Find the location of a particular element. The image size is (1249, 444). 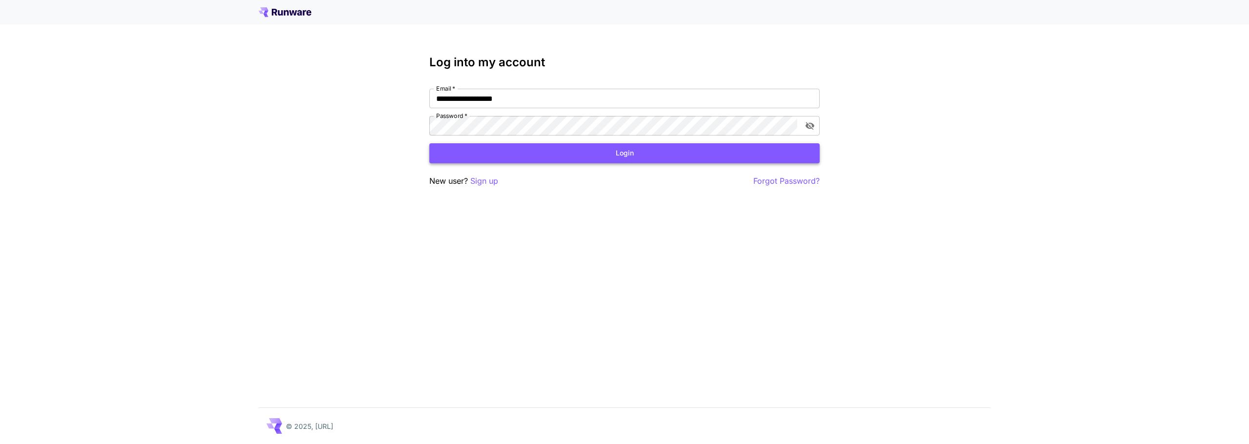

button: Login is located at coordinates (624, 153).